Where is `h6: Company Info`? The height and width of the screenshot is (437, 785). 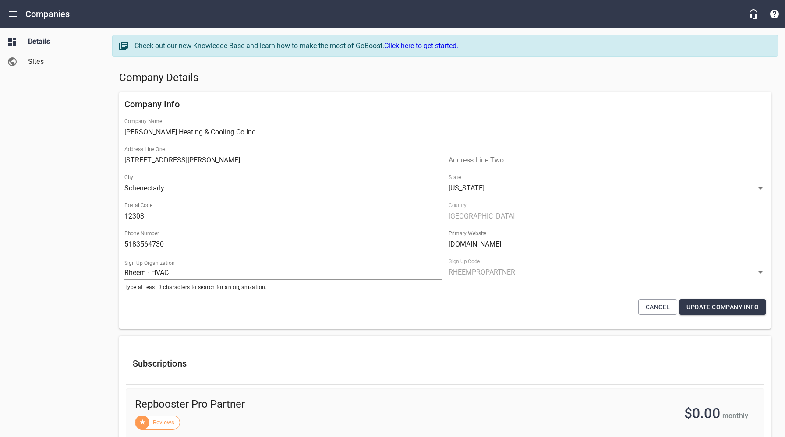 h6: Company Info is located at coordinates (445, 104).